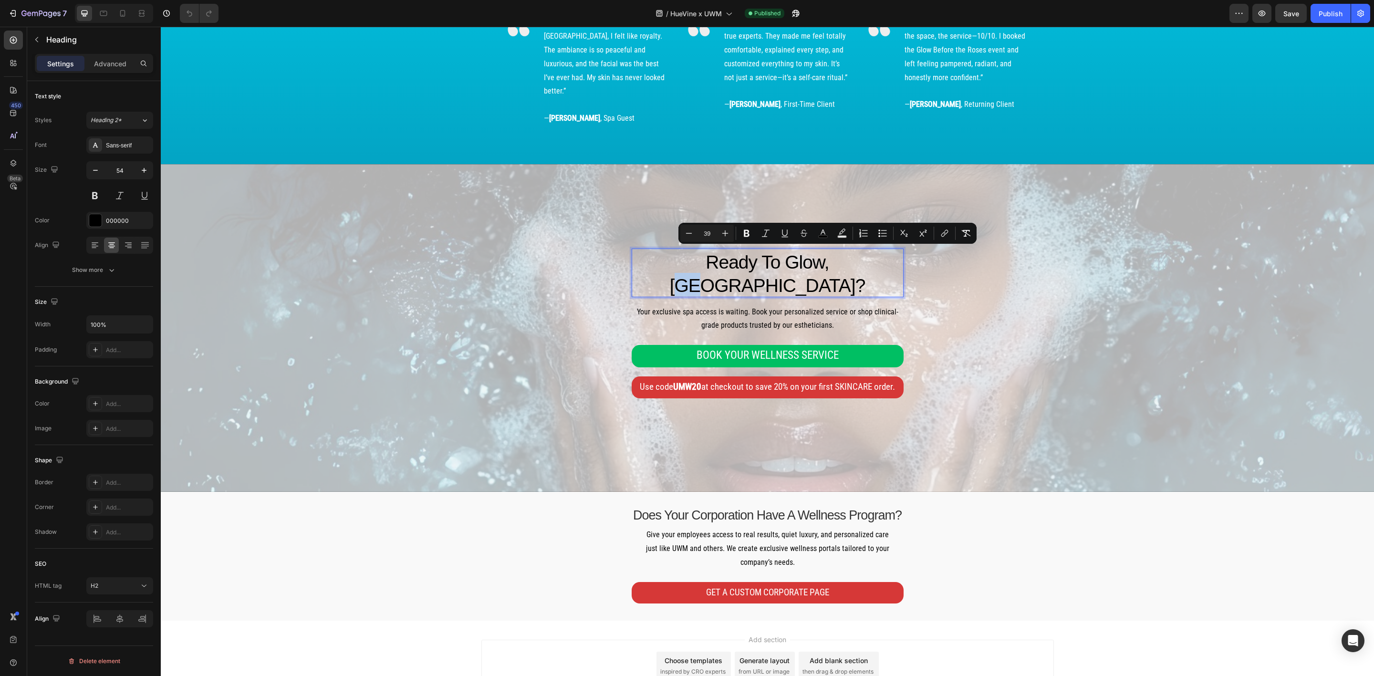 This screenshot has height=676, width=1374. Describe the element at coordinates (607, 328) in the screenshot. I see `span: BOOK YOUR WELLNESS SERVICE` at that location.